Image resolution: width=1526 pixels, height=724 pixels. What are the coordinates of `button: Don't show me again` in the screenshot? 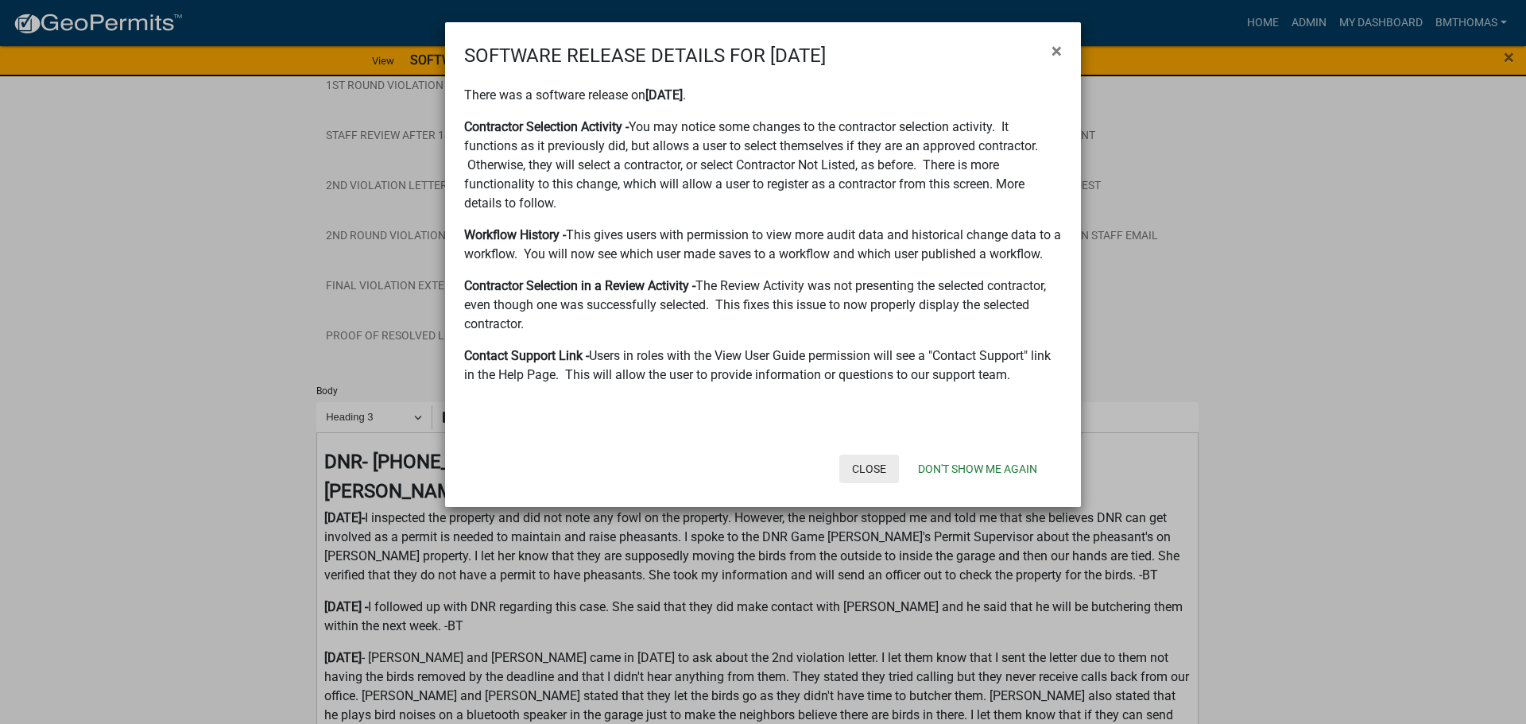 It's located at (977, 469).